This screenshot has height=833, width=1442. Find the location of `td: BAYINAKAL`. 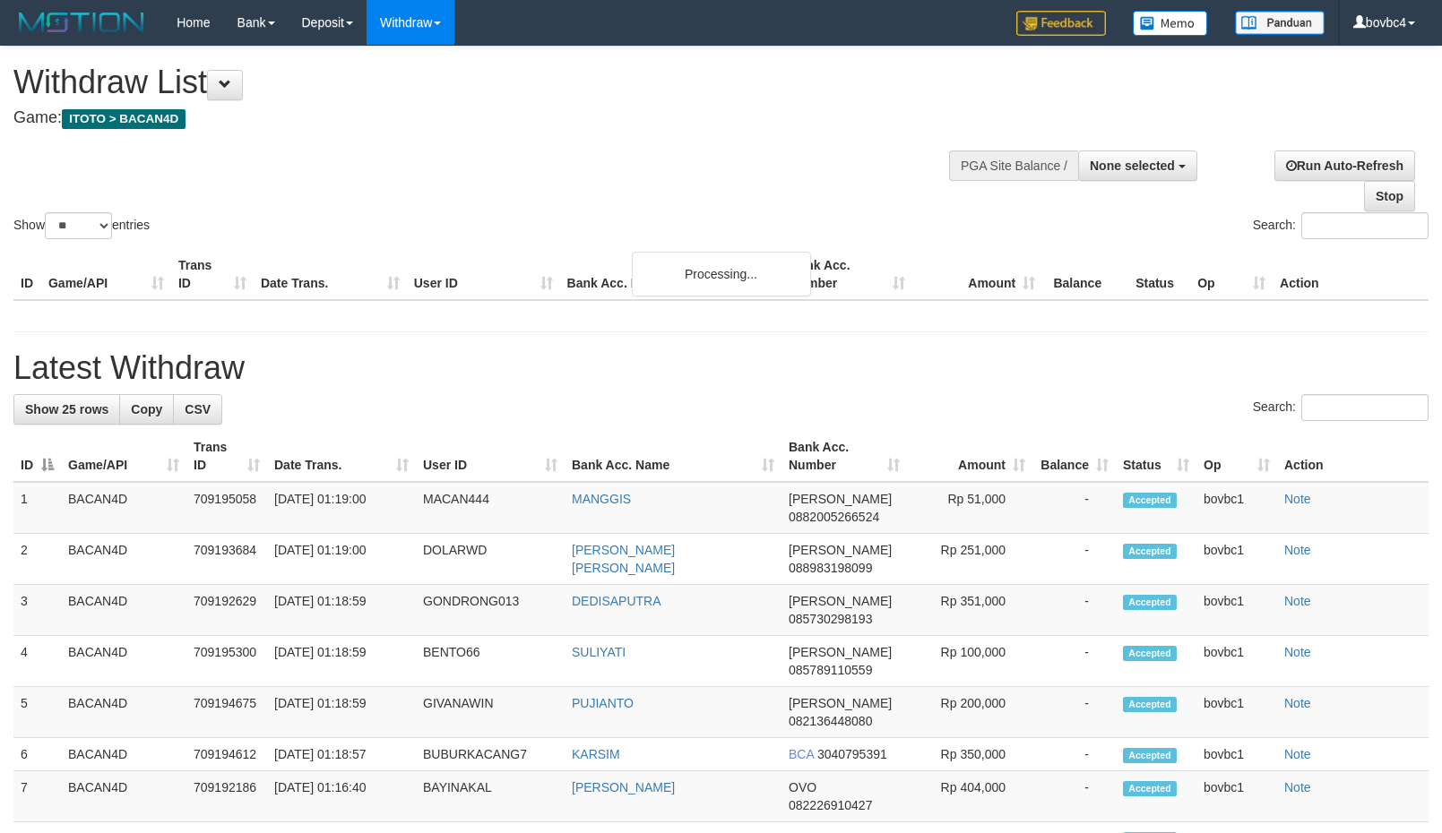

td: BAYINAKAL is located at coordinates (490, 797).